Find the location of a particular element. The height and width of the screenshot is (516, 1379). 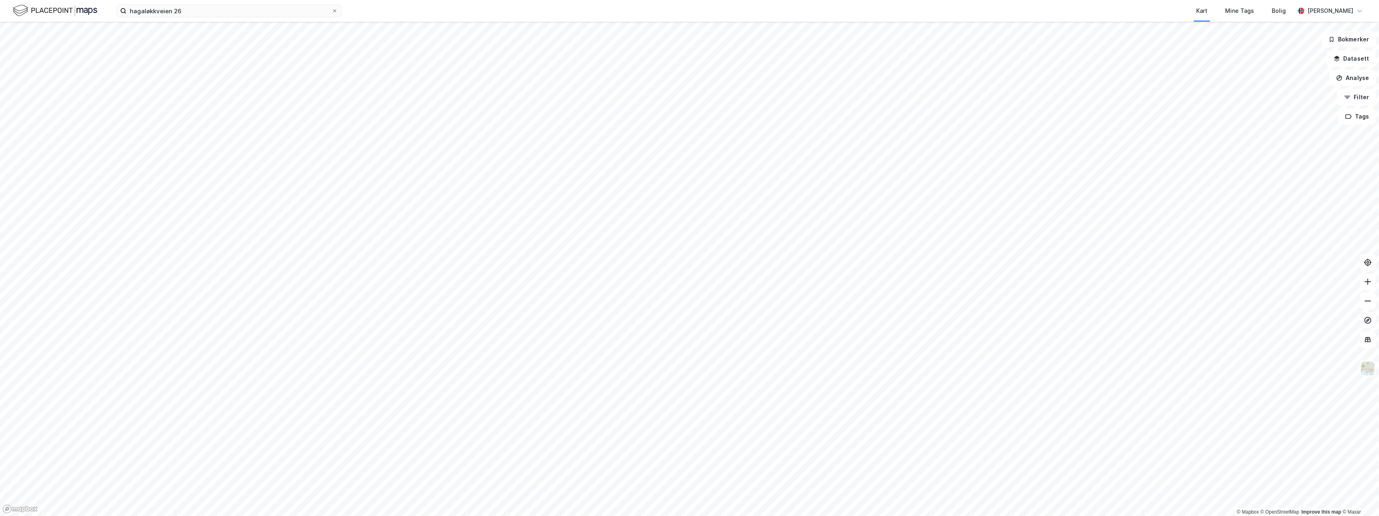

button: Datasett is located at coordinates (1351, 59).